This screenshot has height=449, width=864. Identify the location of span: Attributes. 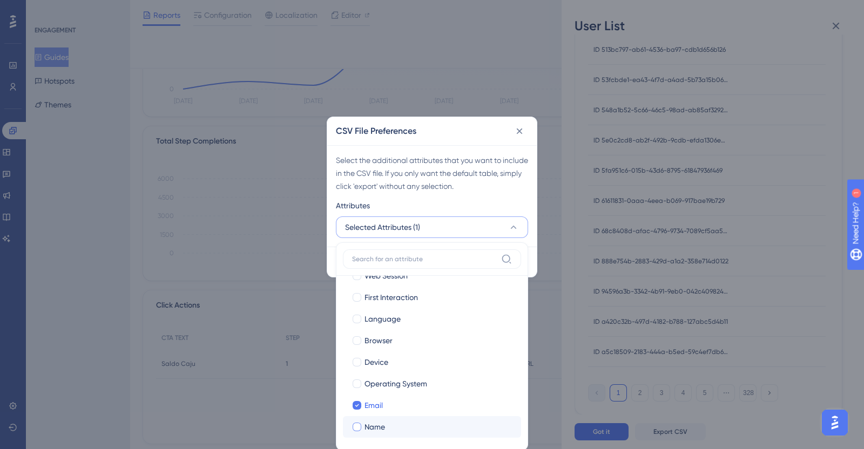
(352, 206).